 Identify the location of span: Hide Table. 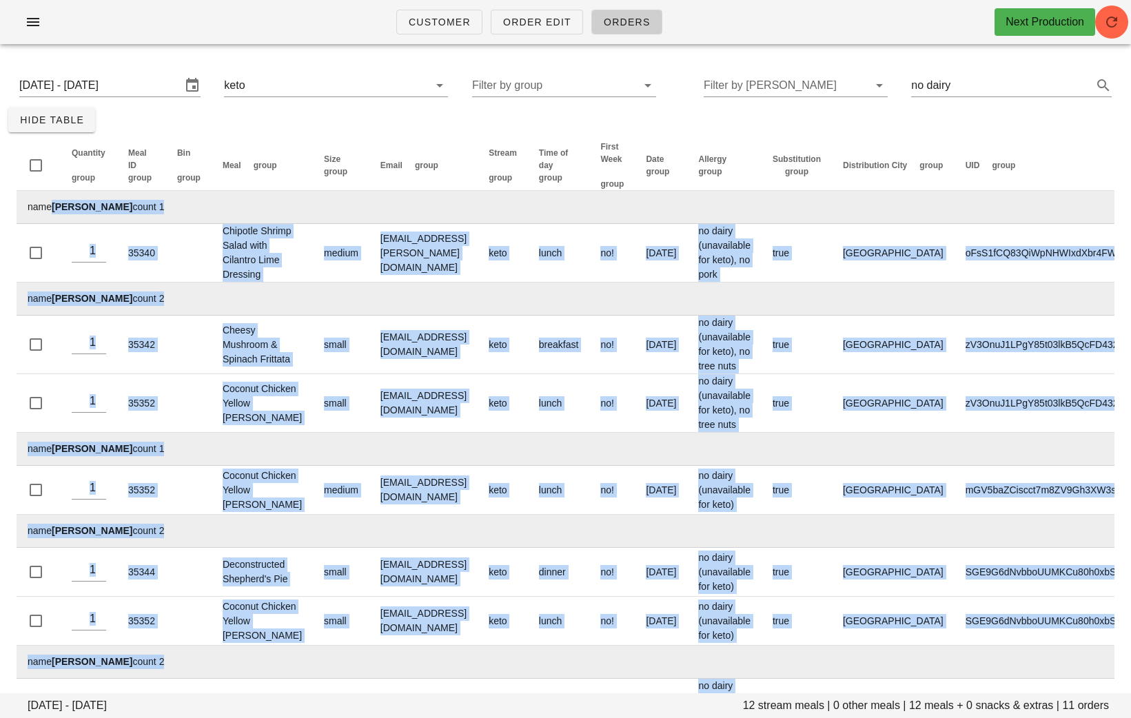
(52, 120).